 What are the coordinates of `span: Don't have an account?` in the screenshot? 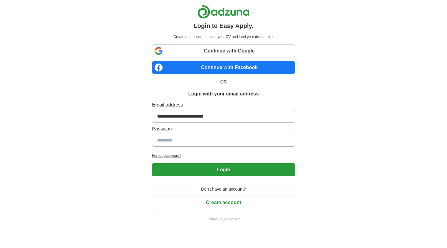 It's located at (224, 189).